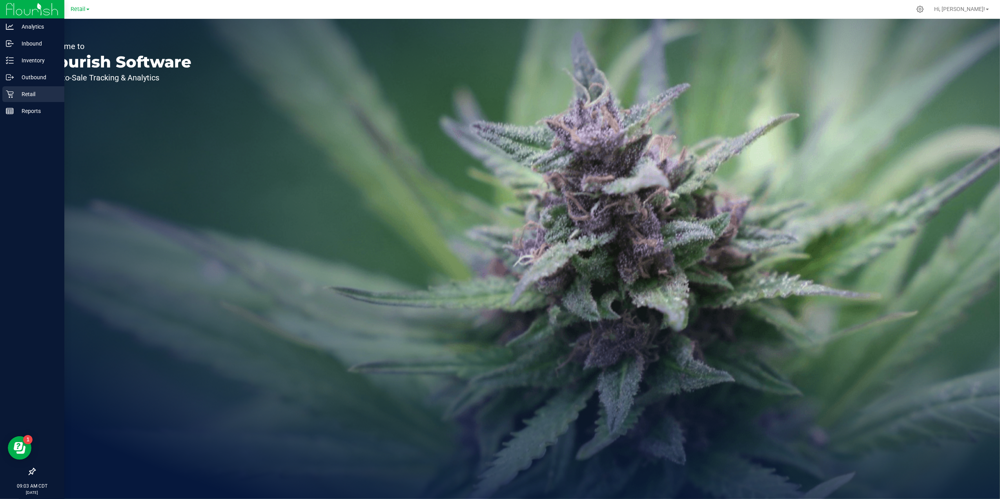 The image size is (1000, 499). What do you see at coordinates (37, 111) in the screenshot?
I see `p: Reports` at bounding box center [37, 111].